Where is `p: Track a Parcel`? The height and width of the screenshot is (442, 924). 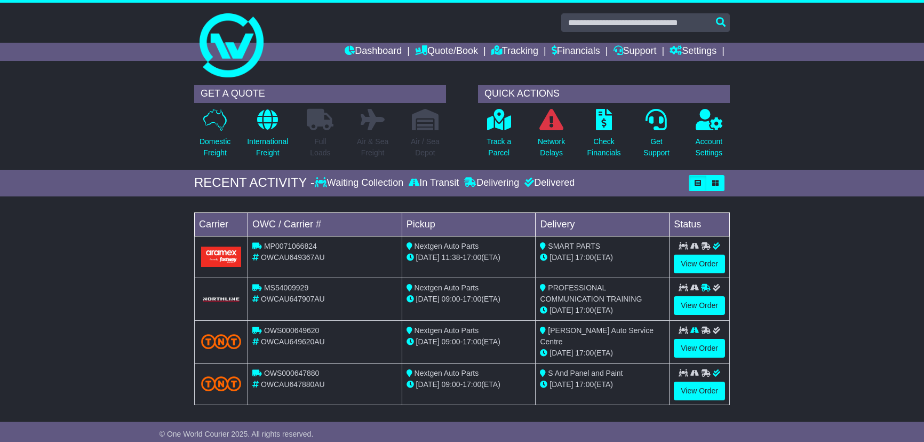 p: Track a Parcel is located at coordinates (499, 147).